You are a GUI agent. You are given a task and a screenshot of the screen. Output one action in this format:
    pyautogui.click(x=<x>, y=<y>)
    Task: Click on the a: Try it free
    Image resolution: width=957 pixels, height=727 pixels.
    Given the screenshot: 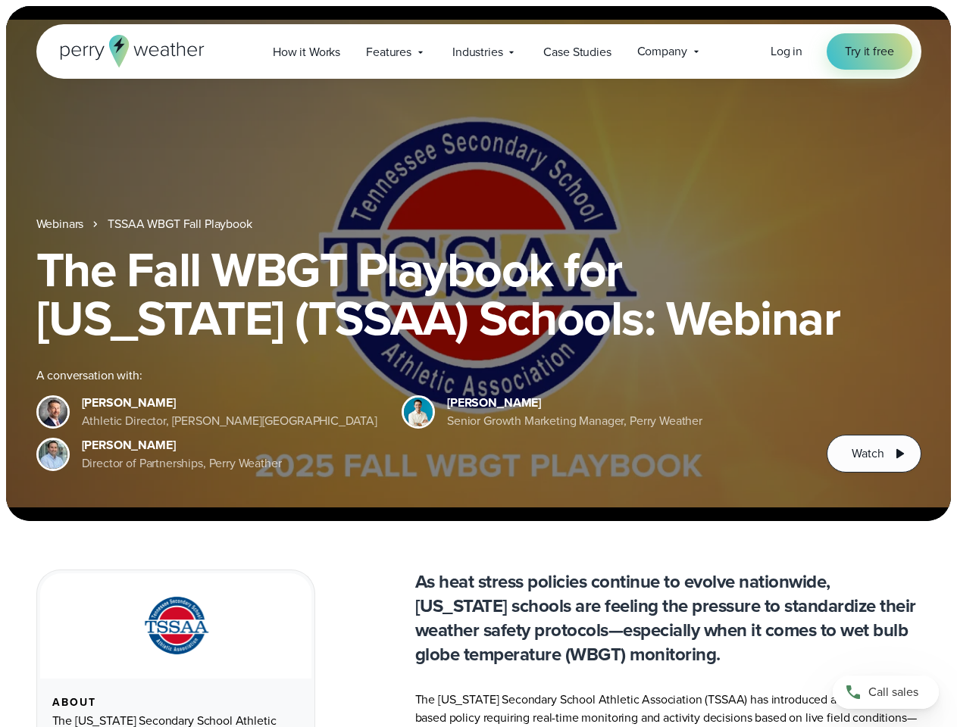 What is the action you would take?
    pyautogui.click(x=869, y=51)
    